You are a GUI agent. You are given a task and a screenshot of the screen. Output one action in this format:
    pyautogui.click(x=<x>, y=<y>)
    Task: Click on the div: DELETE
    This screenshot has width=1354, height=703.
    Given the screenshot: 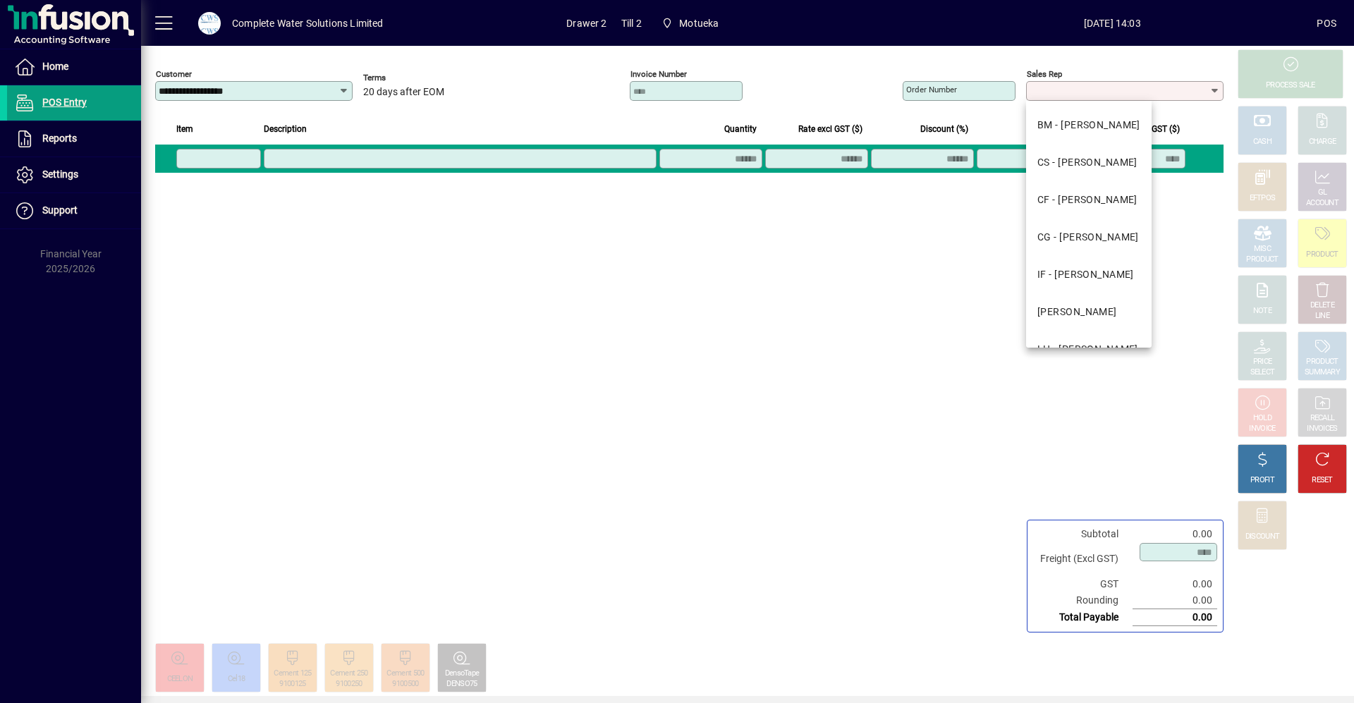 What is the action you would take?
    pyautogui.click(x=1322, y=305)
    